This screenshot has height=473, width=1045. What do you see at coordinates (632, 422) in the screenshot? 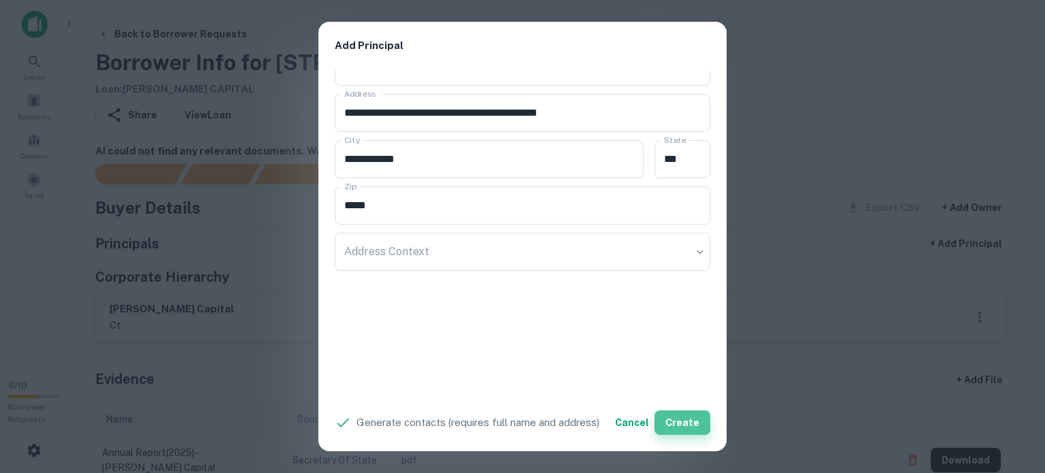
I see `button: Cancel` at bounding box center [632, 422].